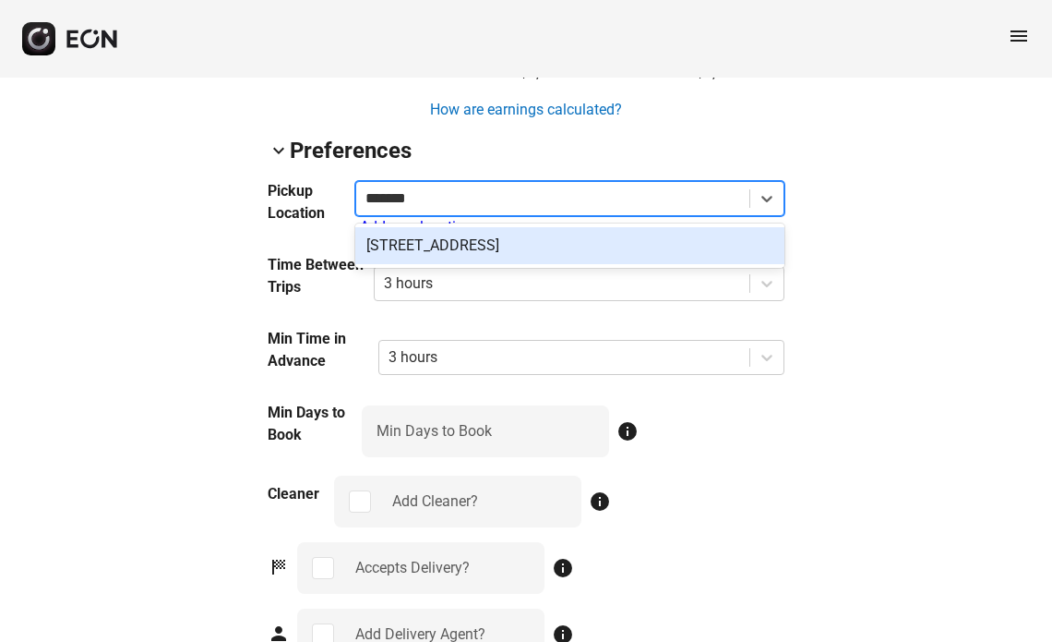  What do you see at coordinates (279, 567) in the screenshot?
I see `span: sports_score` at bounding box center [279, 567].